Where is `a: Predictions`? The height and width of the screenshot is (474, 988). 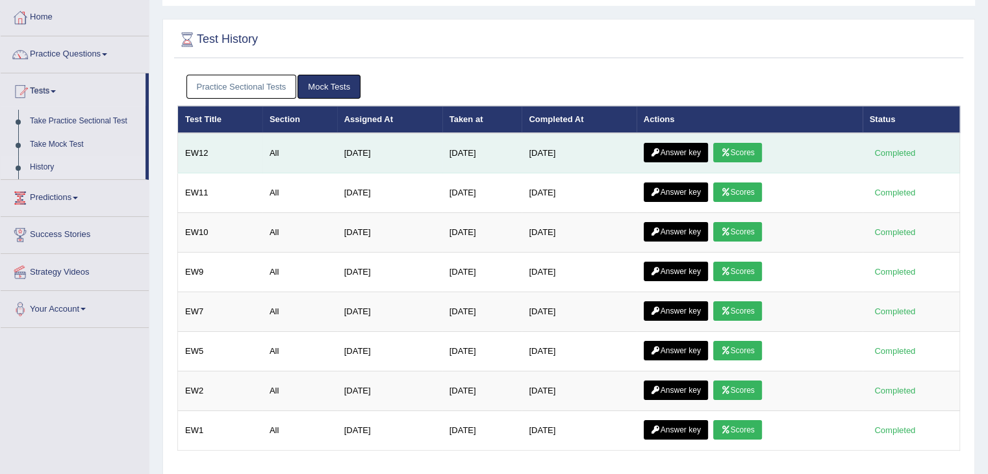 a: Predictions is located at coordinates (75, 196).